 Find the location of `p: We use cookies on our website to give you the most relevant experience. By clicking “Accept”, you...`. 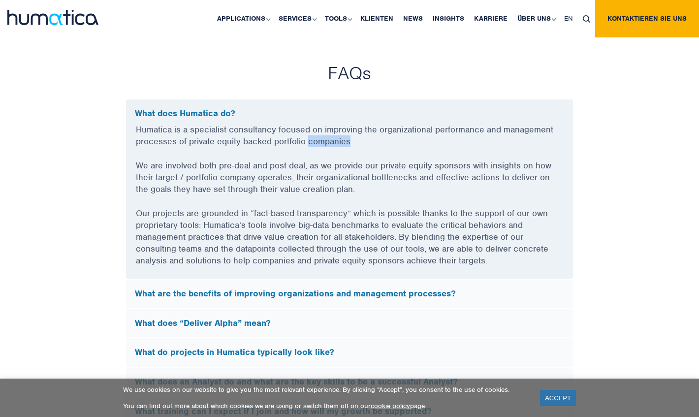

p: We use cookies on our website to give you the most relevant experience. By clicking “Accept”, you... is located at coordinates (326, 390).